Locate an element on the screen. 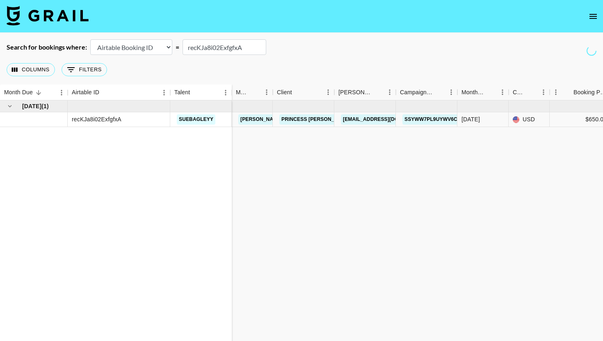 The image size is (603, 341). button: hide children is located at coordinates (10, 106).